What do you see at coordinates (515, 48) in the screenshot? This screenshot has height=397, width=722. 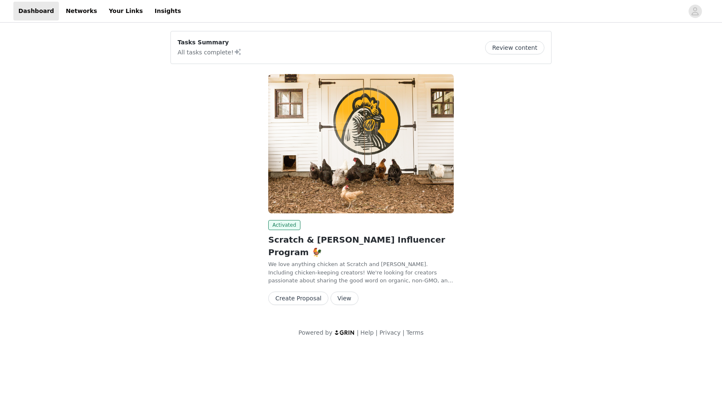 I see `button: Review content` at bounding box center [515, 48].